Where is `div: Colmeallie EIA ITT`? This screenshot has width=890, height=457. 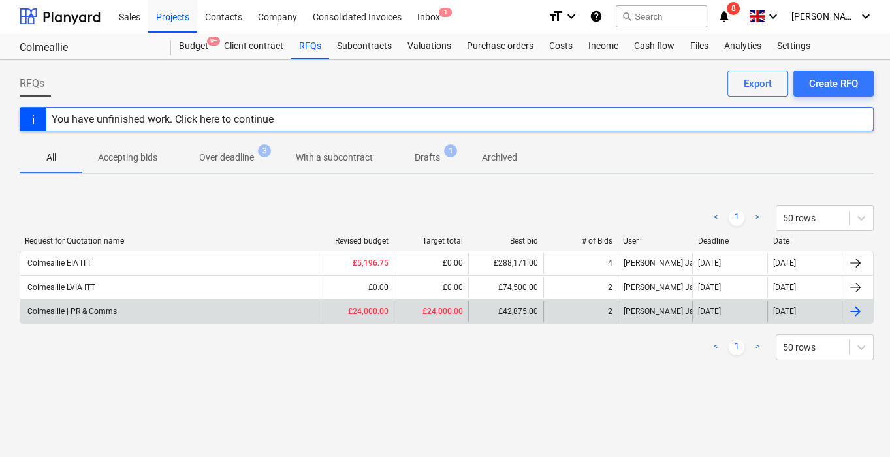
div: Colmeallie EIA ITT is located at coordinates (58, 263).